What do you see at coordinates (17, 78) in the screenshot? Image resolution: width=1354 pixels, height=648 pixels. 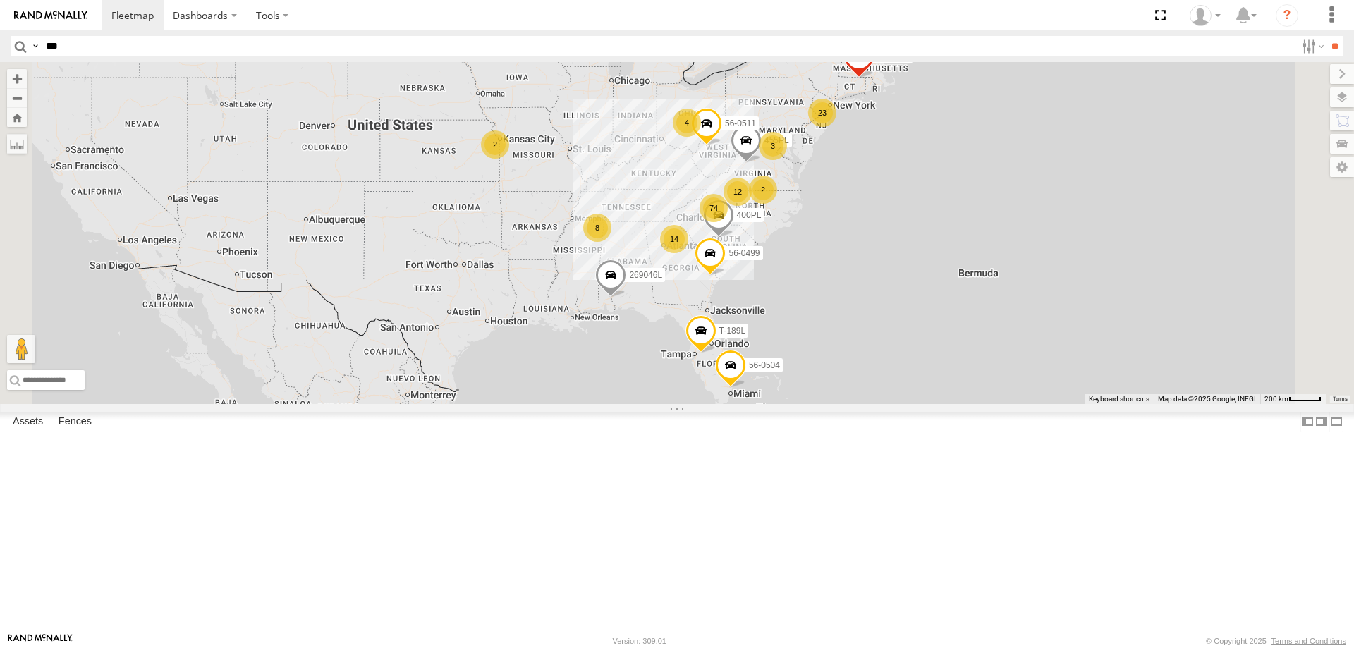 I see `button: Zoom in` at bounding box center [17, 78].